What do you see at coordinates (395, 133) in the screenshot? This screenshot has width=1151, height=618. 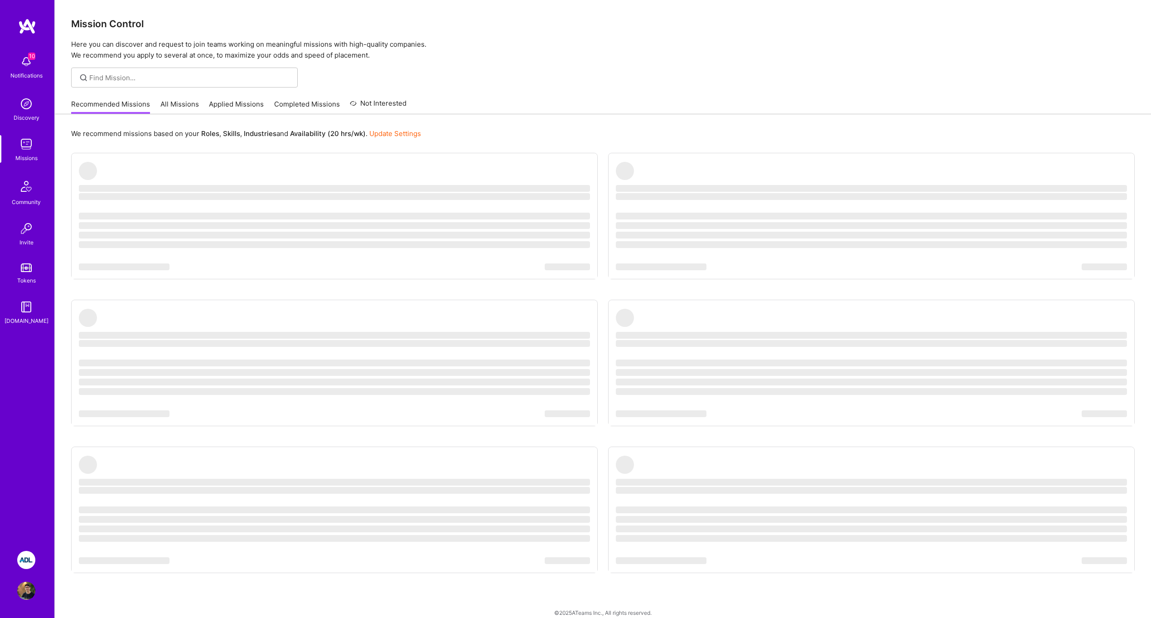 I see `a: Update Settings` at bounding box center [395, 133].